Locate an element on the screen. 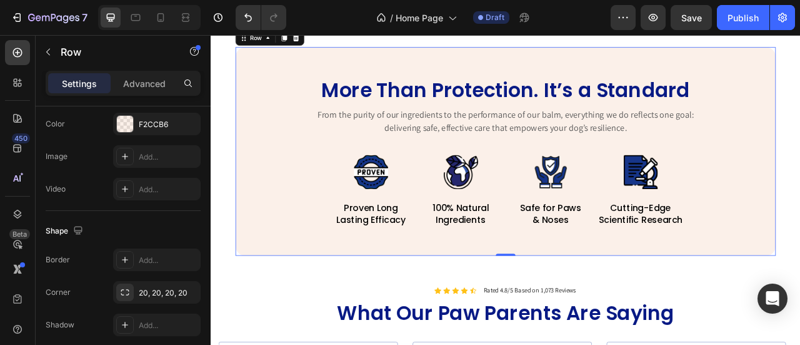 The width and height of the screenshot is (800, 345). p: 100% Natural is located at coordinates (318, 219).